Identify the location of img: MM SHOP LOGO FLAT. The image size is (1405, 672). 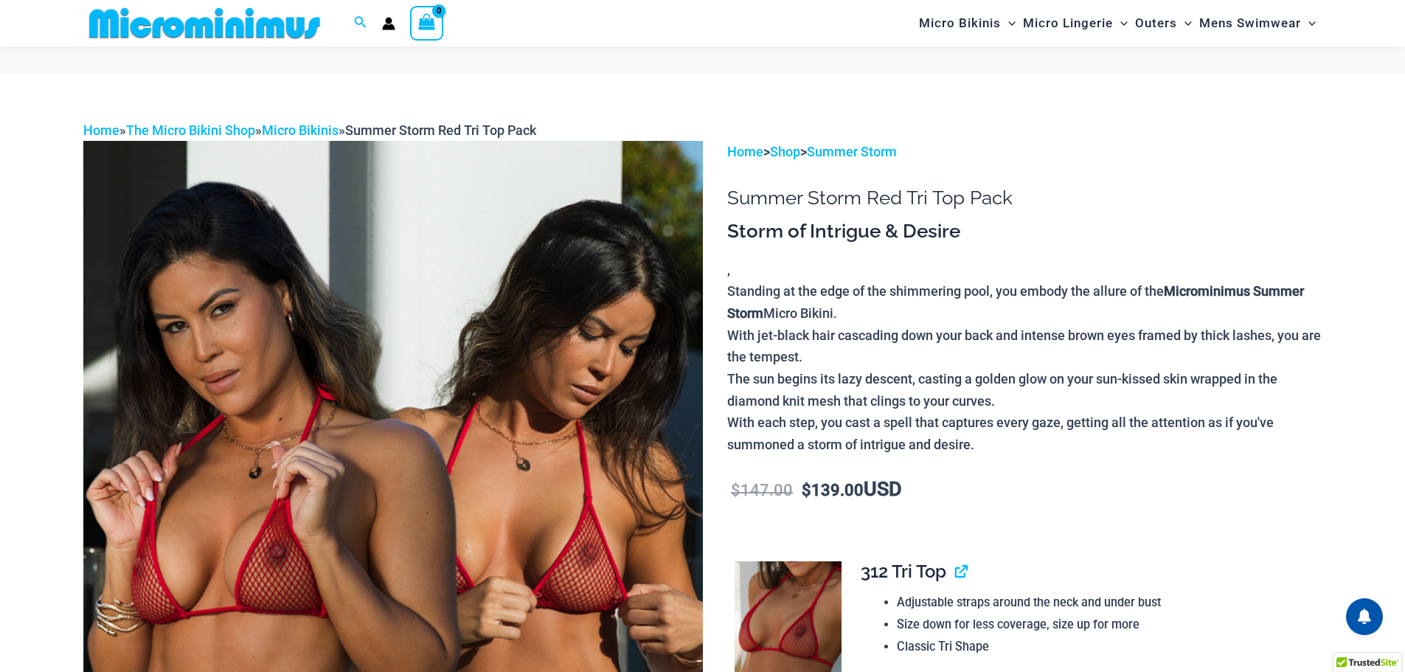
(204, 23).